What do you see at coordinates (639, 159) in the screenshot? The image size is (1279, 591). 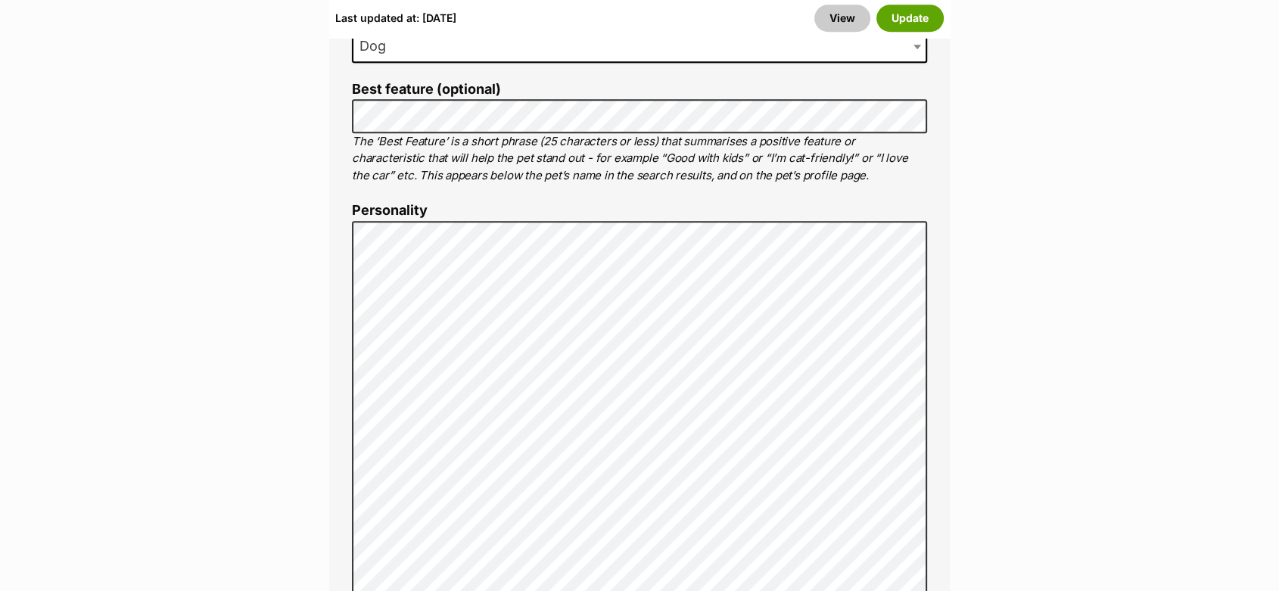 I see `p: The ‘Best Feature’ is a short phrase (25 characters or less) that summarises a positive feature o...` at bounding box center [639, 159].